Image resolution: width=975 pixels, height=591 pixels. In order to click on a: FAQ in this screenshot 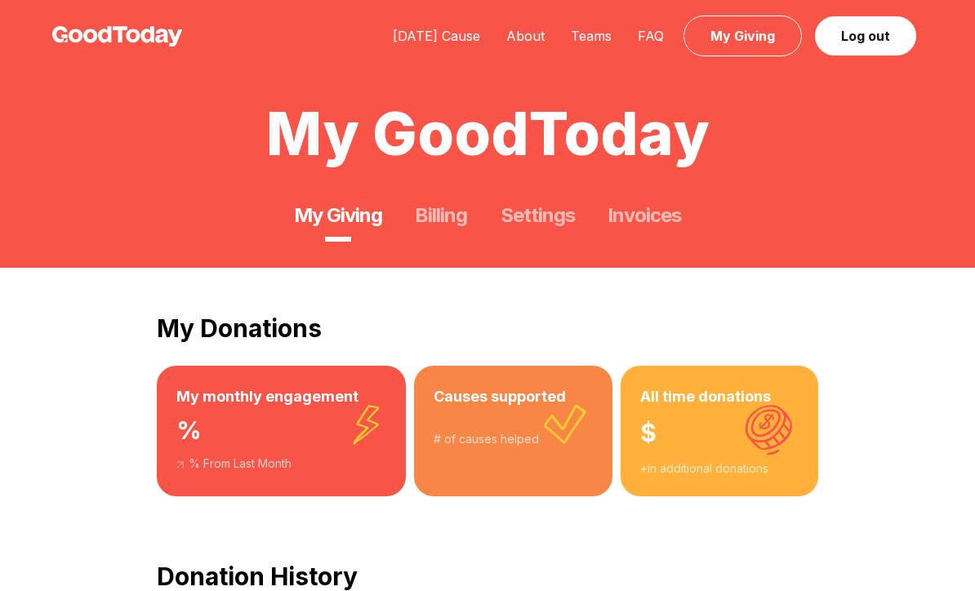, I will do `click(651, 36)`.